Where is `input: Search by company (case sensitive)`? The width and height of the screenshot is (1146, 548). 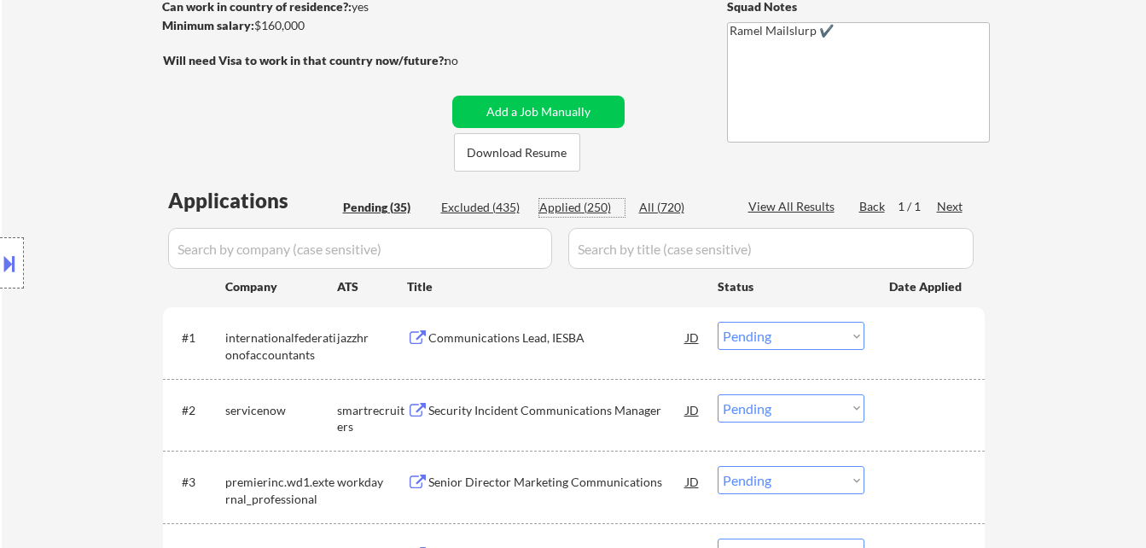 input: Search by company (case sensitive) is located at coordinates (360, 248).